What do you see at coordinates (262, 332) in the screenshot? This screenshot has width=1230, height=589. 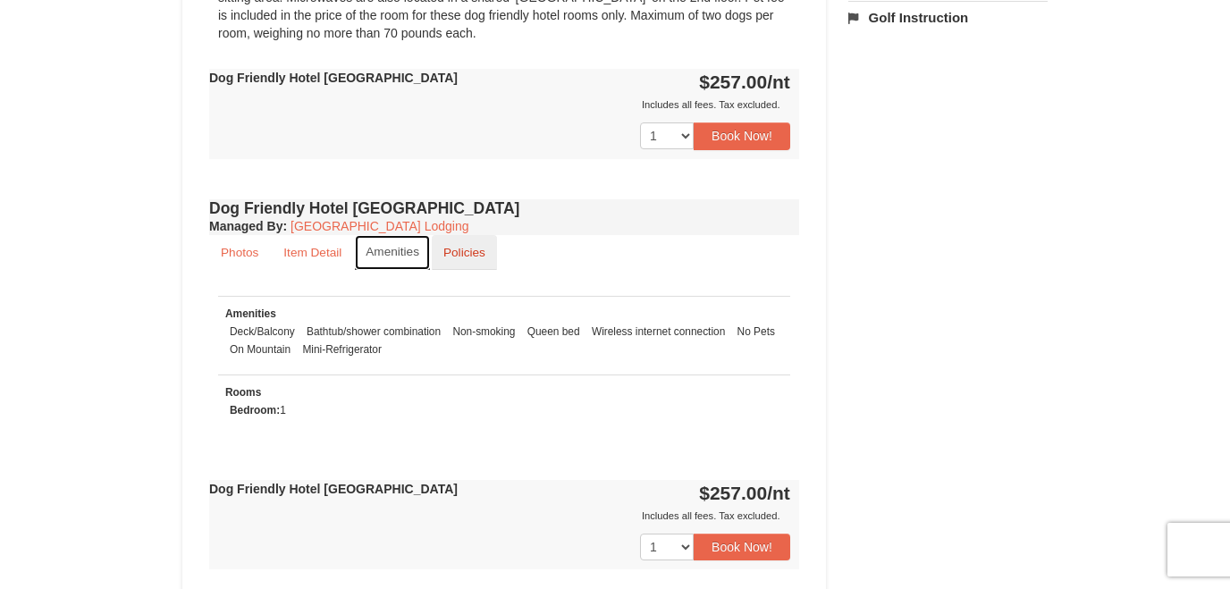 I see `li: Deck/Balcony` at bounding box center [262, 332].